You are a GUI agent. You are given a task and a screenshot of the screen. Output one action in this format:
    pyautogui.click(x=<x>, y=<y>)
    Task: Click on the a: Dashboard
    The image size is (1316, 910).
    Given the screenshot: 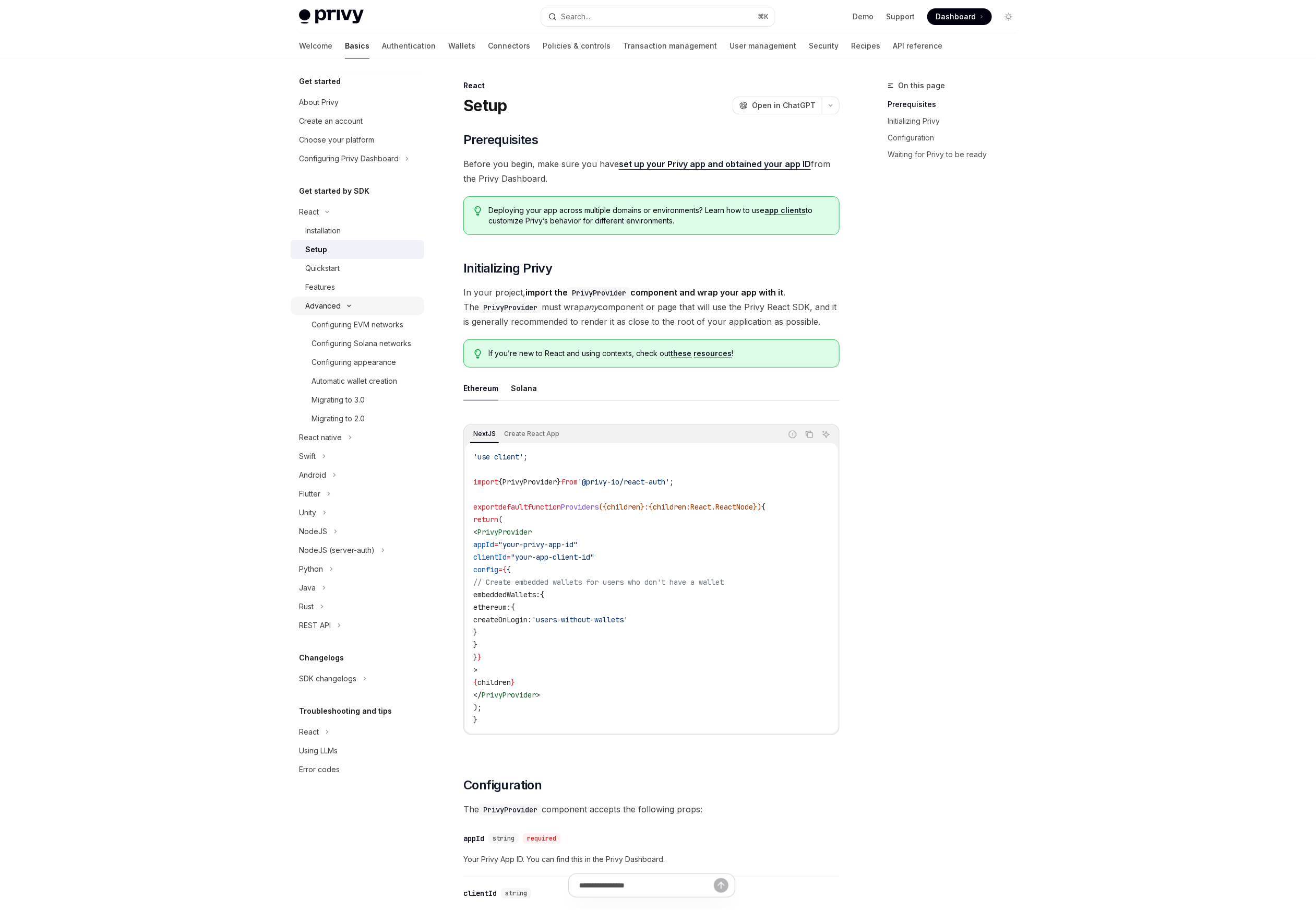 What is the action you would take?
    pyautogui.click(x=959, y=17)
    